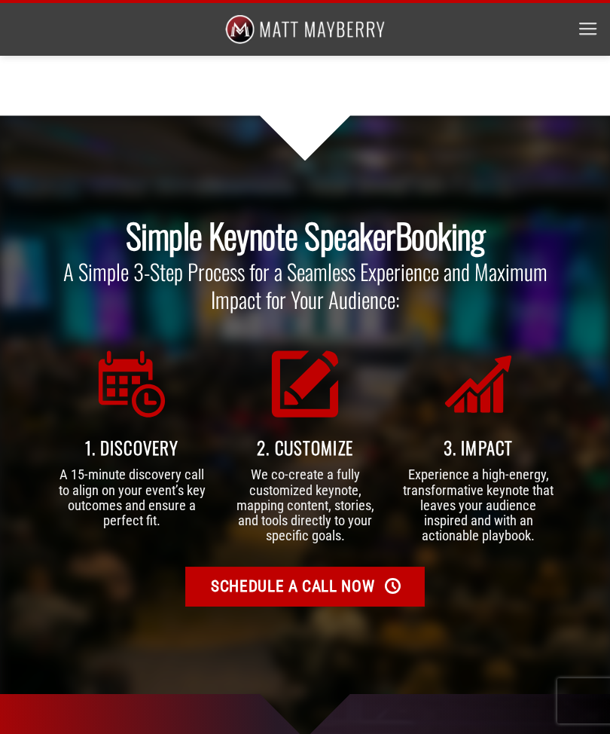 Image resolution: width=610 pixels, height=734 pixels. Describe the element at coordinates (292, 586) in the screenshot. I see `span: Schedule A Call Now` at that location.